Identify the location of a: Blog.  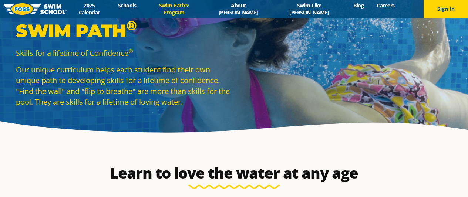
(359, 5).